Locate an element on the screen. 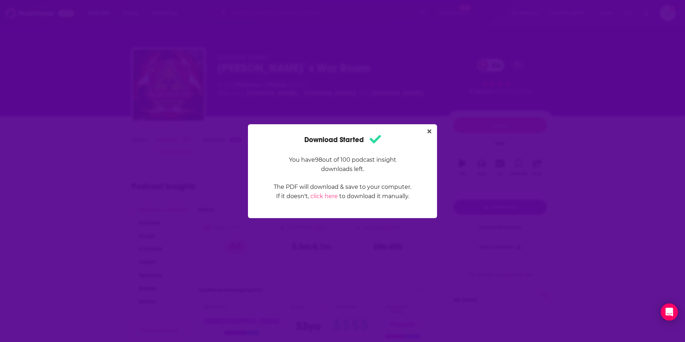 Image resolution: width=685 pixels, height=342 pixels. p: You have 98 out of 100 podcast insight downloads left. is located at coordinates (343, 165).